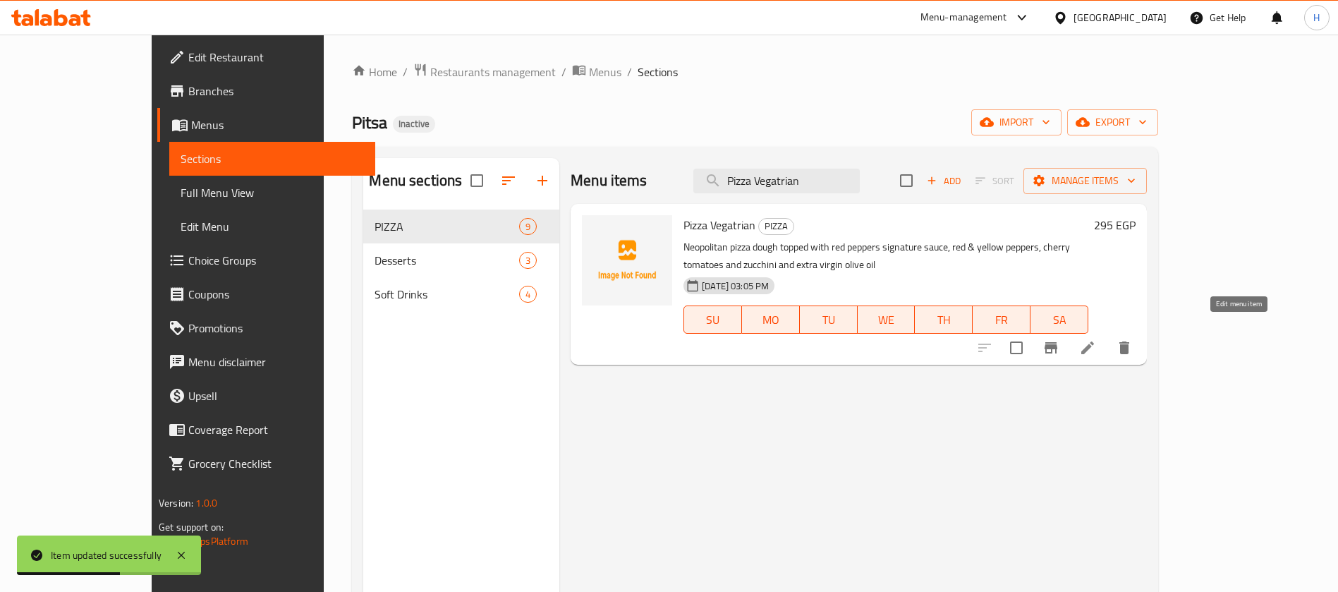 The height and width of the screenshot is (592, 1338). What do you see at coordinates (106, 555) in the screenshot?
I see `div: Item updated successfully` at bounding box center [106, 555].